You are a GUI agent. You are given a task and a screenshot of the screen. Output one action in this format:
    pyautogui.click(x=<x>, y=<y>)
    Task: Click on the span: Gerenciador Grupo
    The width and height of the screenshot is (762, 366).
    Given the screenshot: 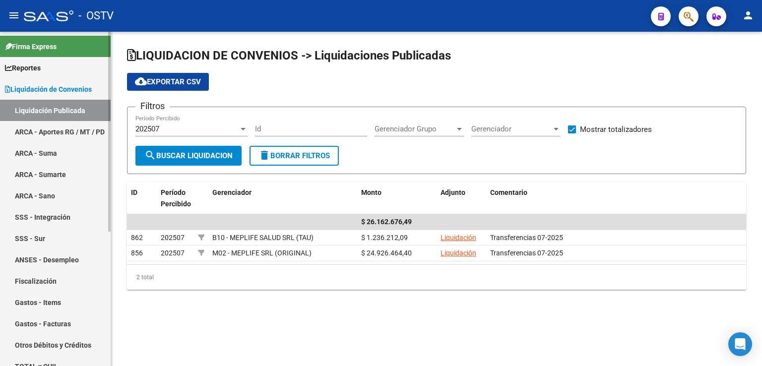 What is the action you would take?
    pyautogui.click(x=415, y=129)
    